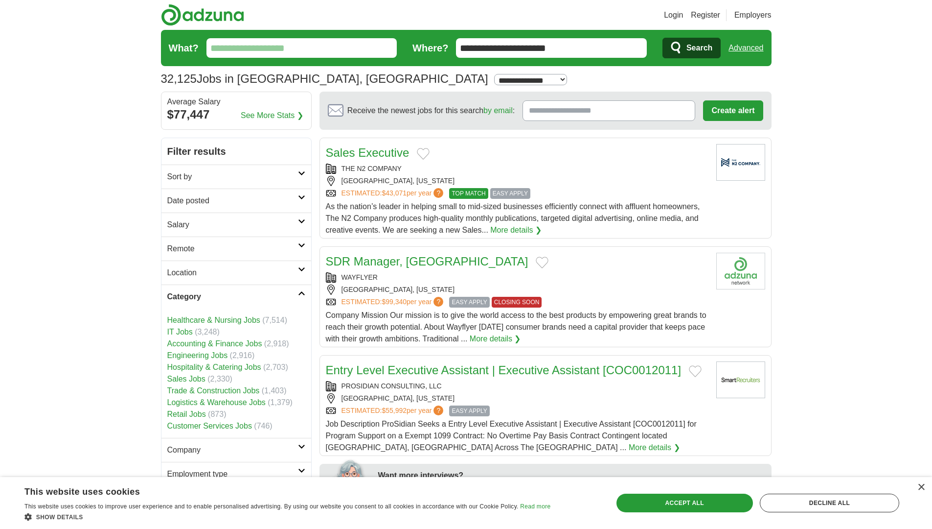 This screenshot has width=932, height=529. I want to click on span: Receive the newest jobs for this search :, so click(431, 111).